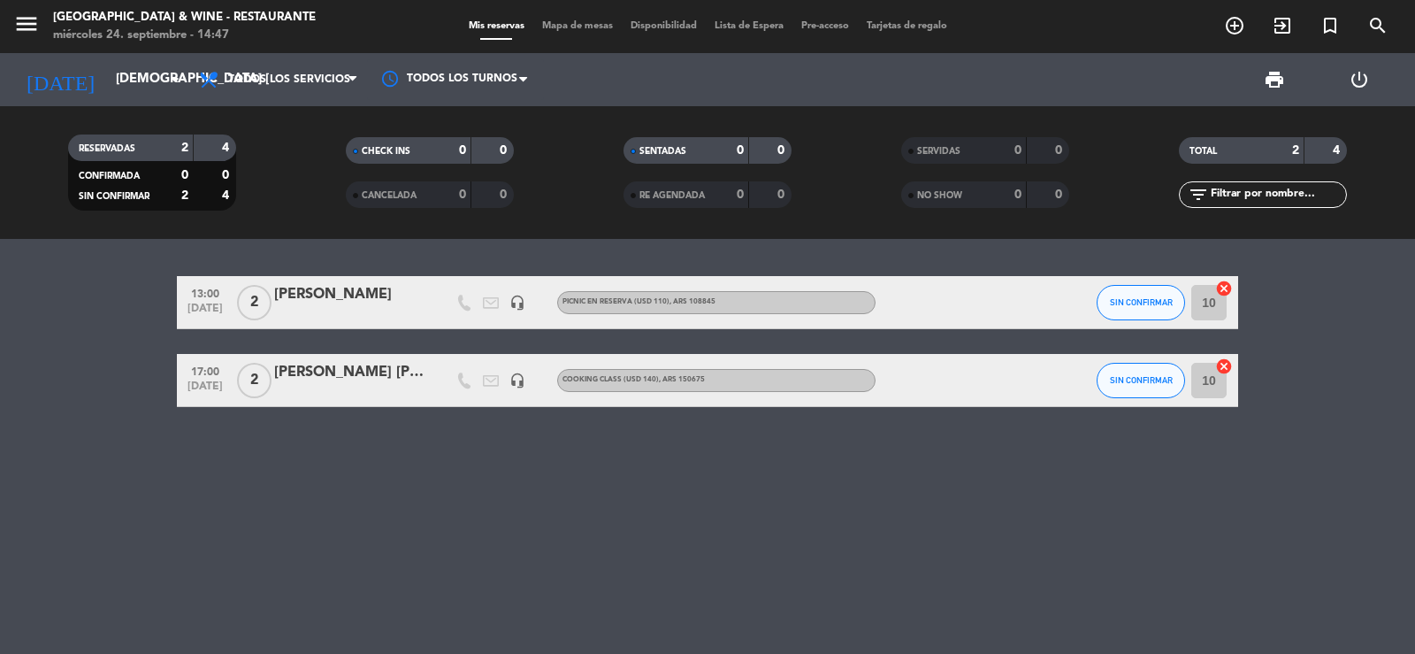 This screenshot has height=654, width=1415. Describe the element at coordinates (939, 195) in the screenshot. I see `span: NO SHOW` at that location.